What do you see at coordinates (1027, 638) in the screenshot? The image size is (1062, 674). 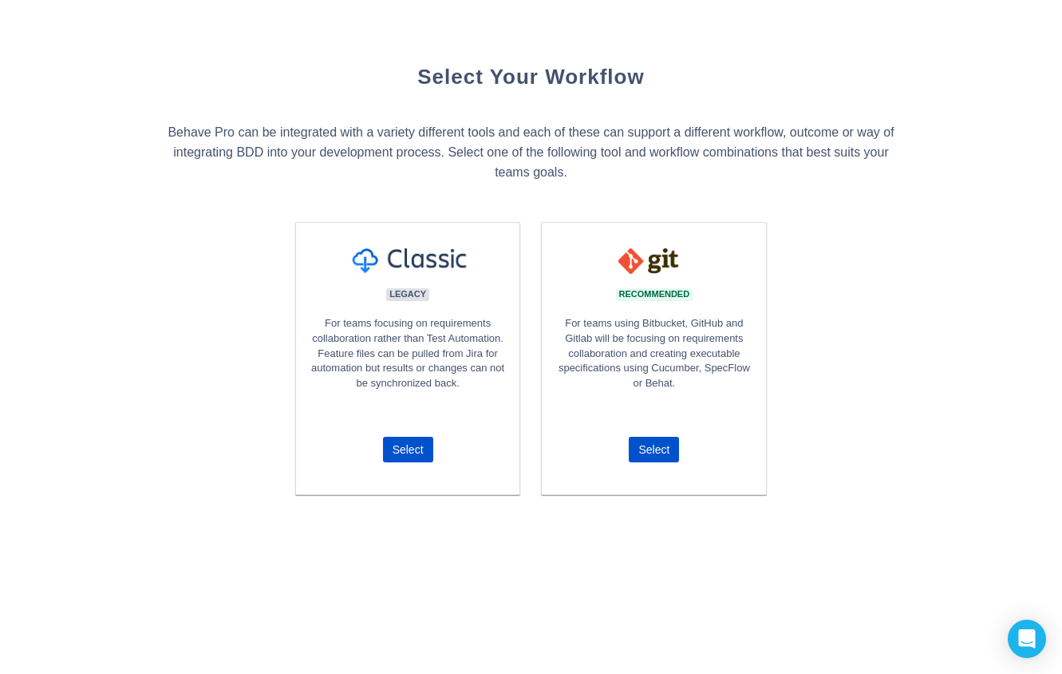 I see `div: Open Intercom Messenger` at bounding box center [1027, 638].